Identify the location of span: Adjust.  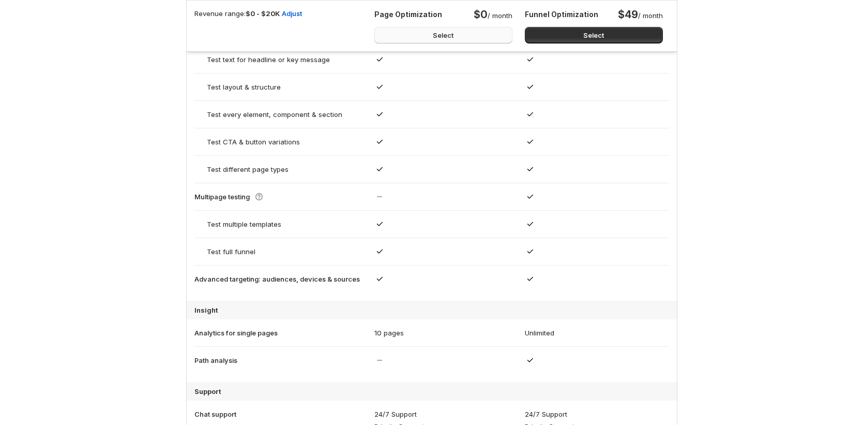
(292, 13).